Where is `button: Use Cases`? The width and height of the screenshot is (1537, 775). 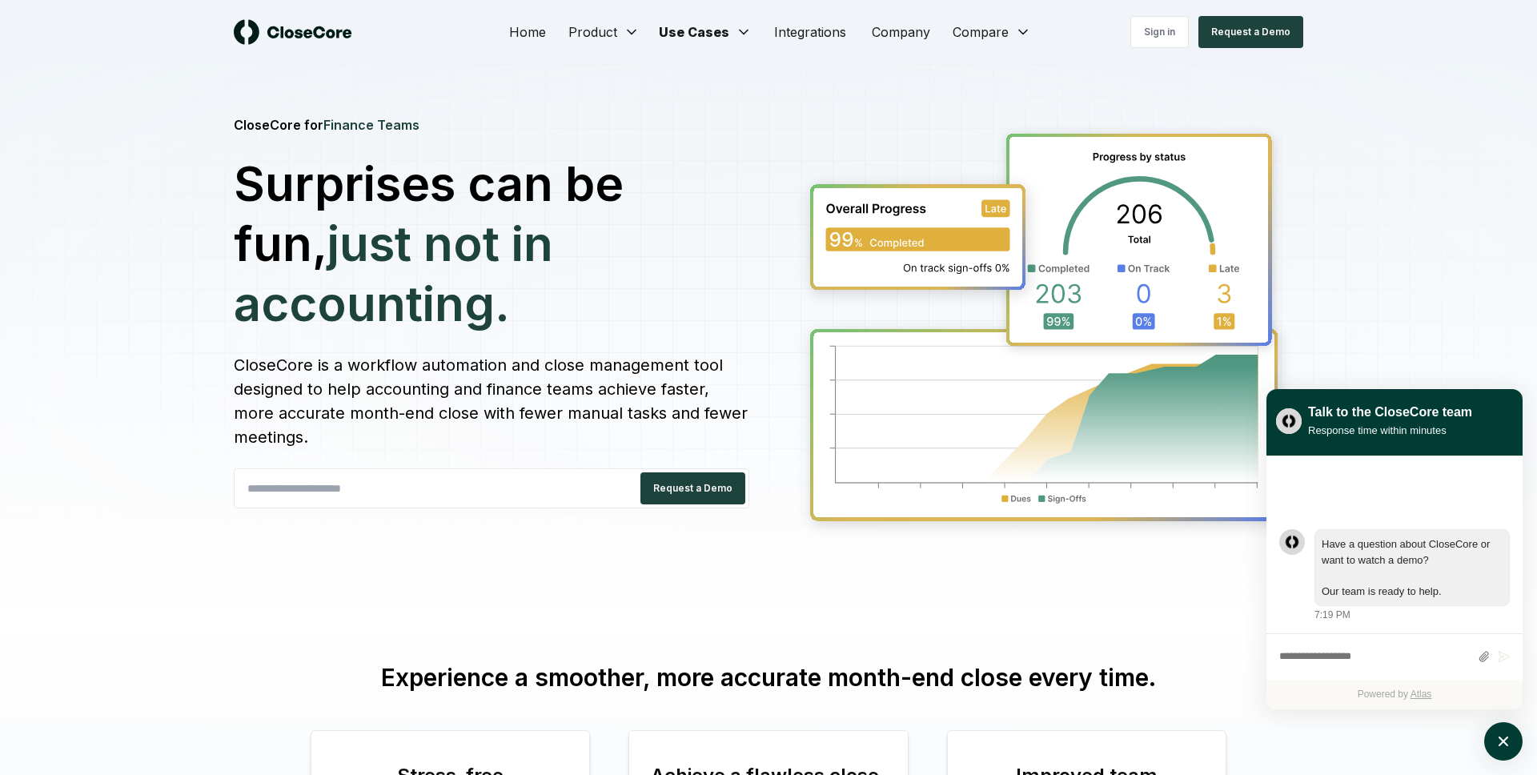 button: Use Cases is located at coordinates (705, 32).